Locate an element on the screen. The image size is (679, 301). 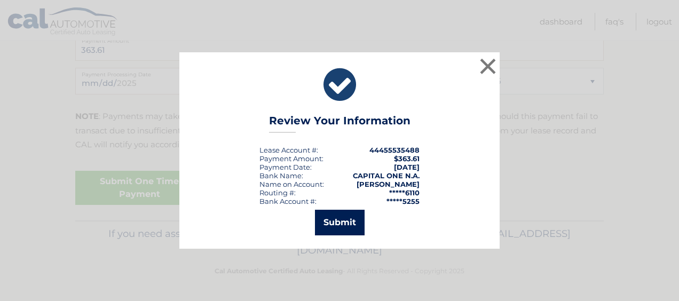
strong: CAPITAL ONE N.A. is located at coordinates (386, 176).